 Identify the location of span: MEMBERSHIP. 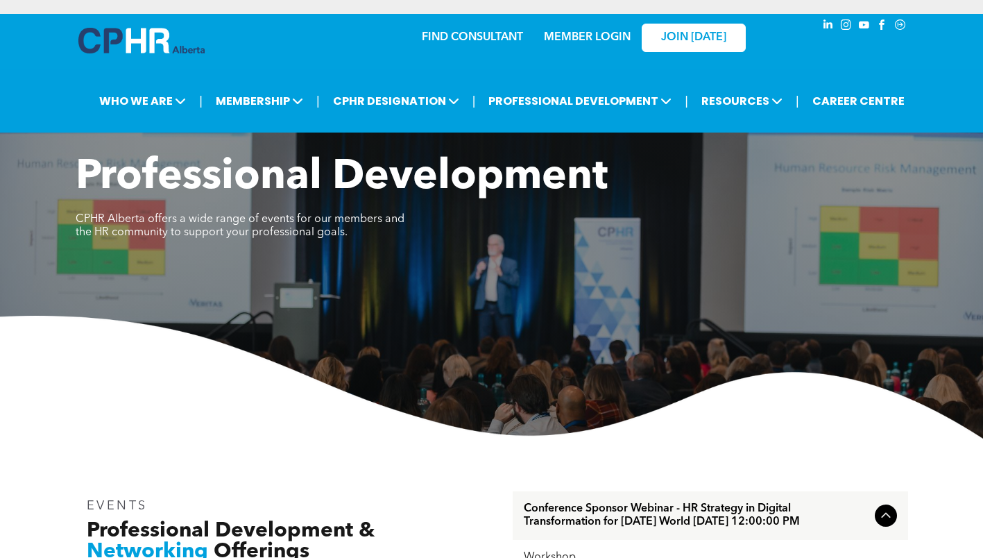
(260, 101).